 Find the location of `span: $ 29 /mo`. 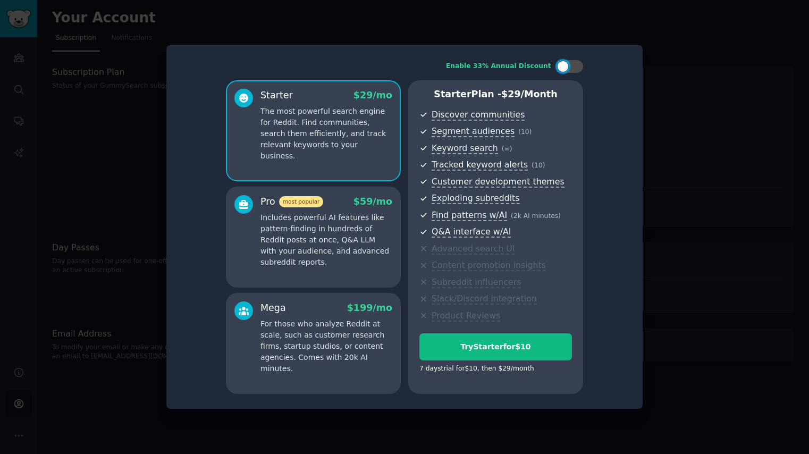

span: $ 29 /mo is located at coordinates (373, 95).